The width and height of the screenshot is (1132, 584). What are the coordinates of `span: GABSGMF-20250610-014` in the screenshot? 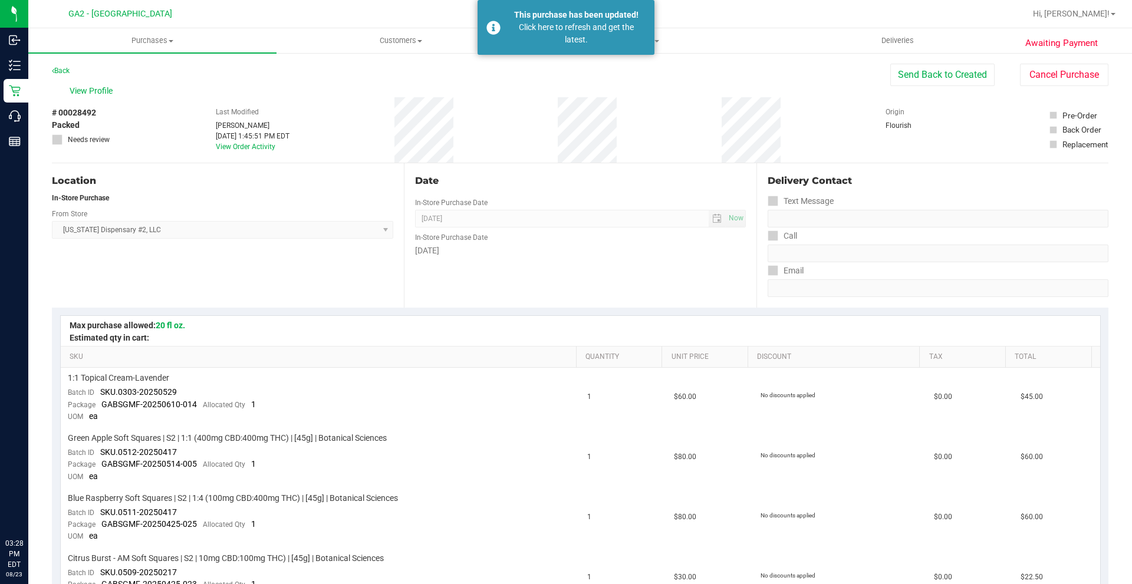 It's located at (149, 405).